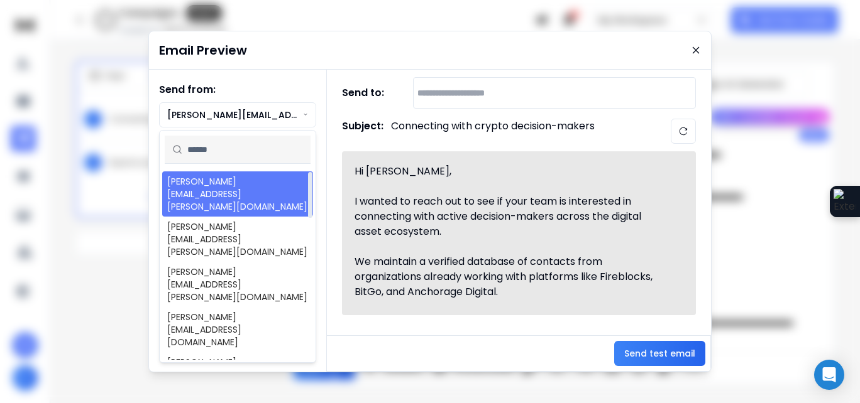 The height and width of the screenshot is (403, 860). Describe the element at coordinates (203, 50) in the screenshot. I see `h1: Email Preview` at that location.